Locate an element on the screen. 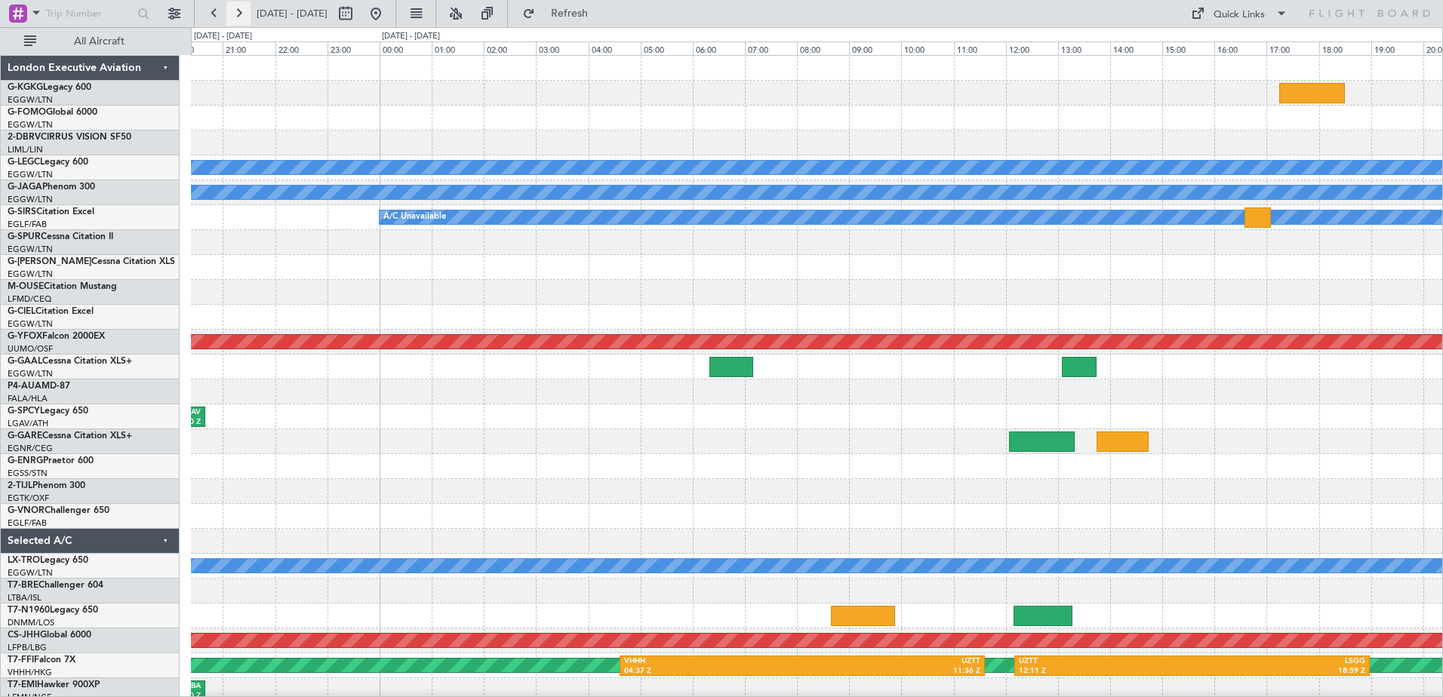 This screenshot has height=697, width=1443. a: G-CIELCitation Excel is located at coordinates (51, 312).